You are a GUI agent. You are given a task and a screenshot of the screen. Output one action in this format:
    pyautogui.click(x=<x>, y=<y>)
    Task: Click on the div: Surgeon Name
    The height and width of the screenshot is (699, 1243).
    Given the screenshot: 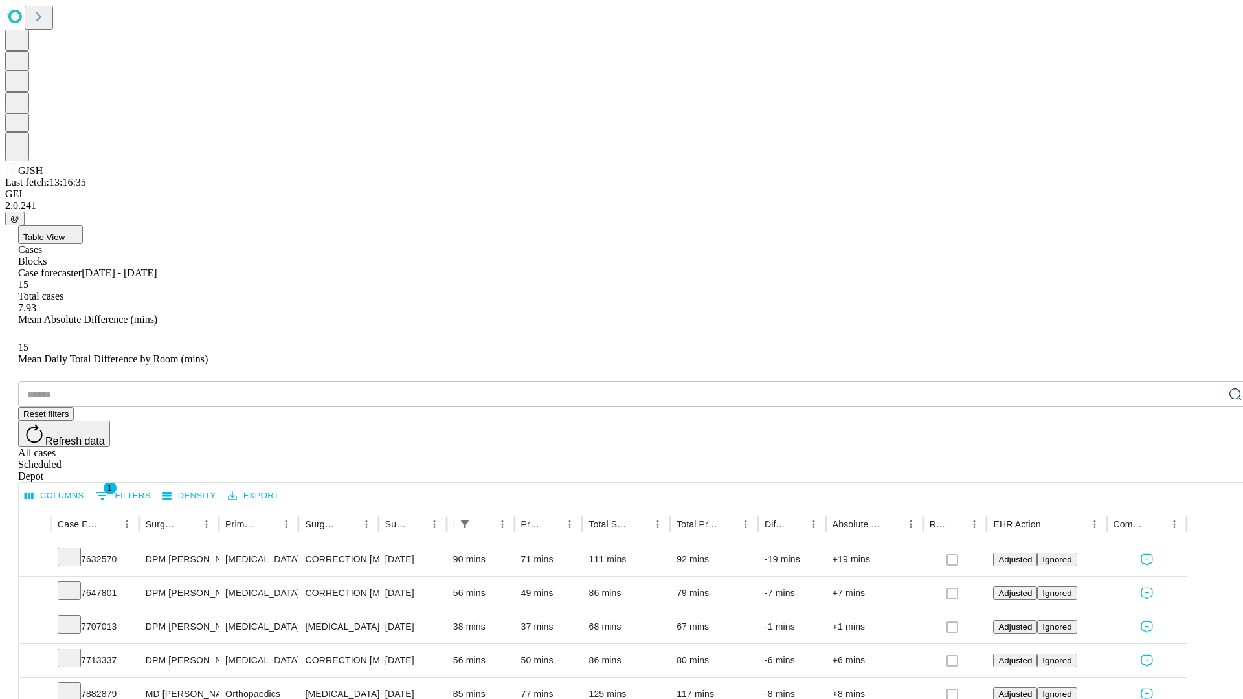 What is the action you would take?
    pyautogui.click(x=162, y=524)
    